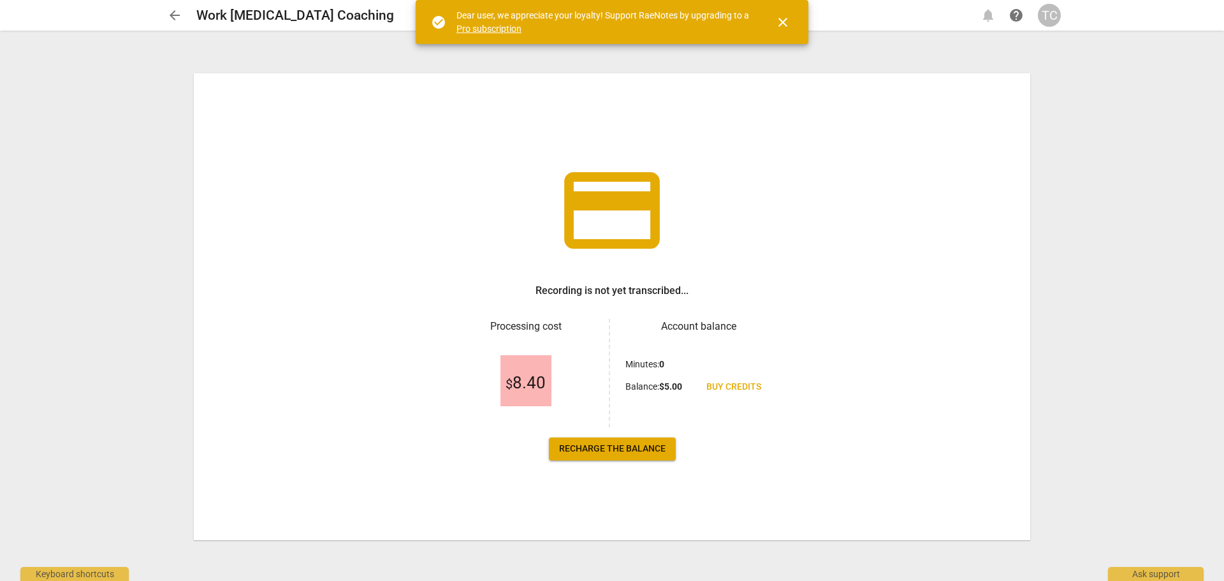 The width and height of the screenshot is (1224, 581). What do you see at coordinates (1049, 15) in the screenshot?
I see `div: TC` at bounding box center [1049, 15].